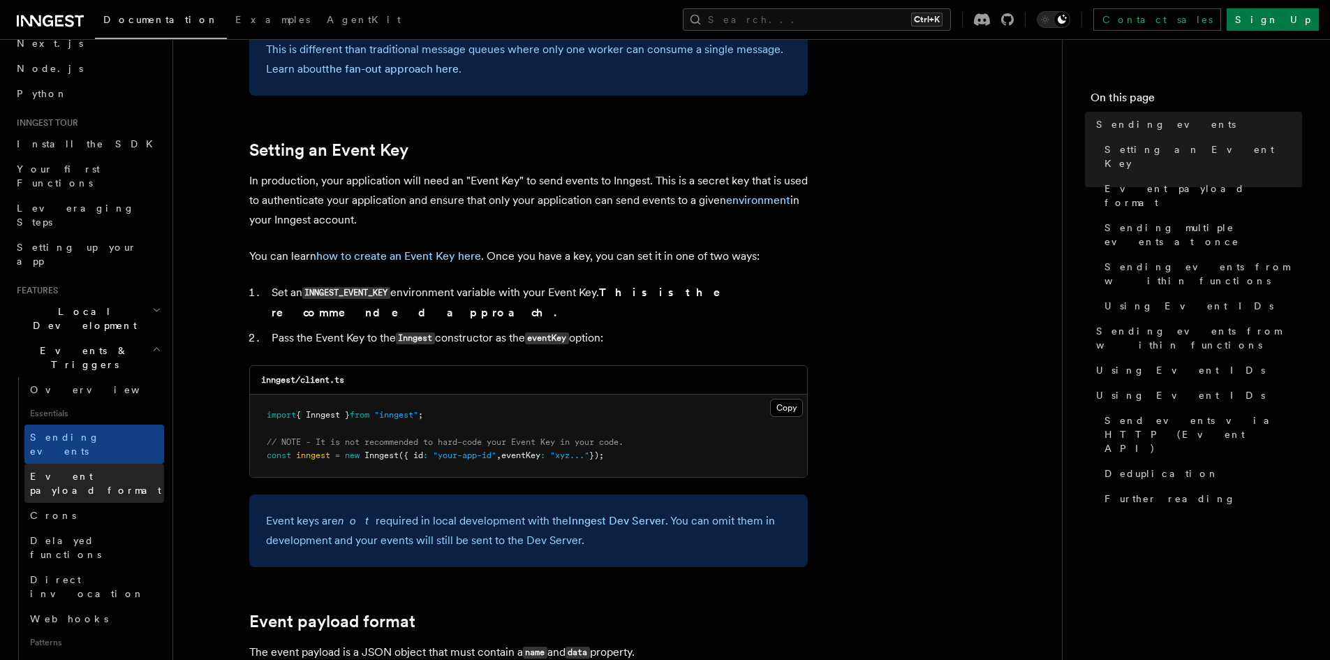 The height and width of the screenshot is (660, 1330). What do you see at coordinates (538, 338) in the screenshot?
I see `li: Pass the Event Key to the constructor as the option:` at bounding box center [538, 338].